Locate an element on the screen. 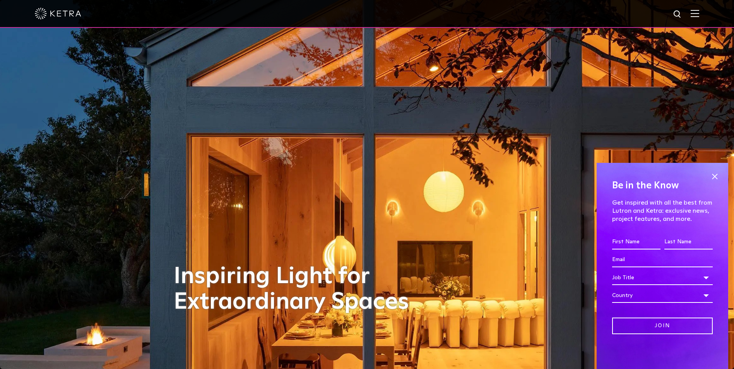 The width and height of the screenshot is (734, 369). img: search icon is located at coordinates (677, 14).